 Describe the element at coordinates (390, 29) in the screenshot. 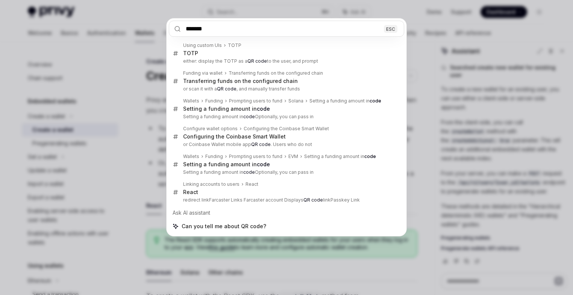

I see `div: ESC` at that location.